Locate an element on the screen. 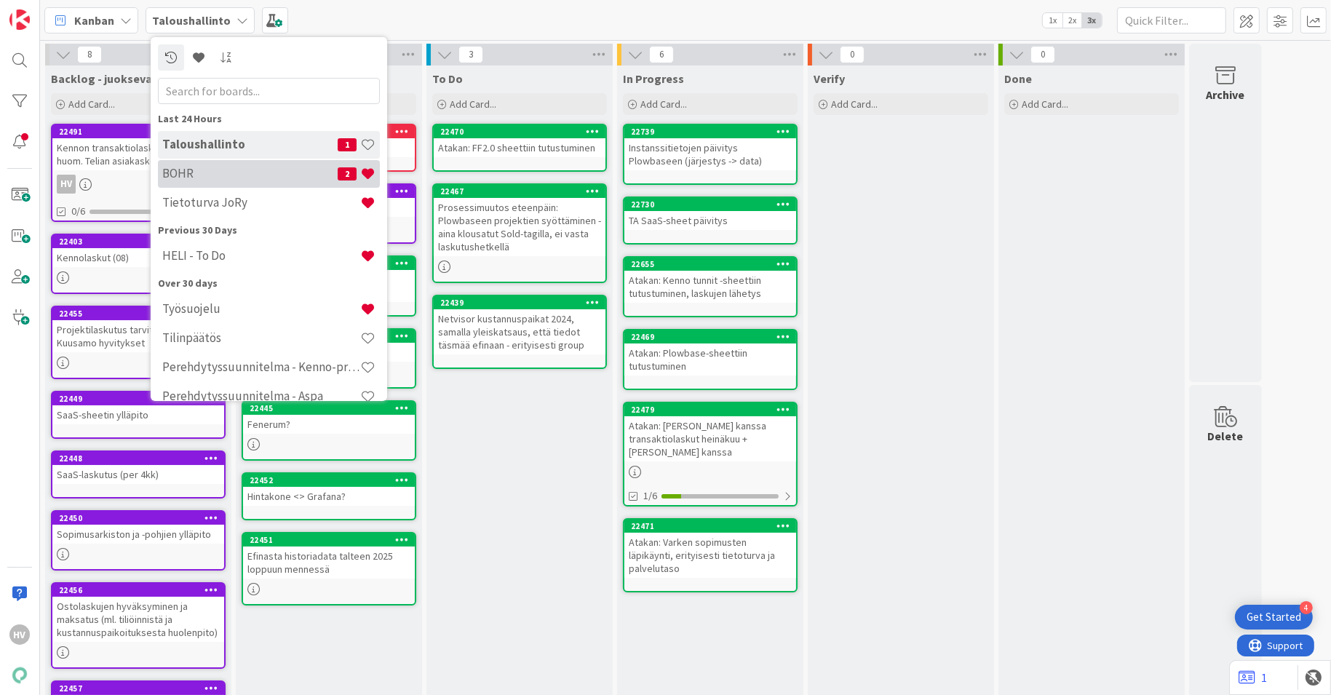 The width and height of the screenshot is (1331, 695). div: 22655 is located at coordinates (710, 264).